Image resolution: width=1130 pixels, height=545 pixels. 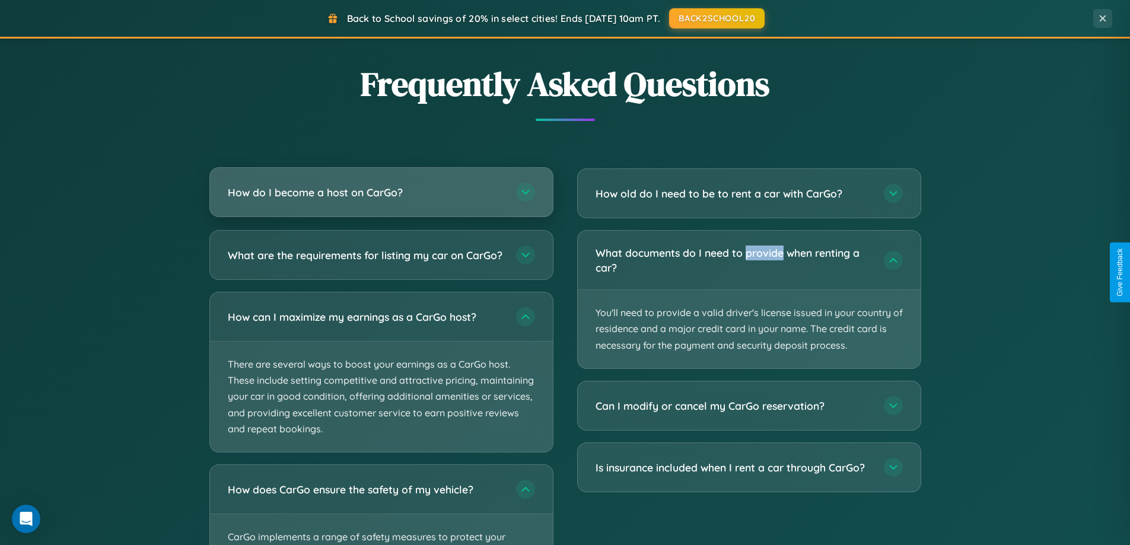 What do you see at coordinates (734, 260) in the screenshot?
I see `h3: What documents do I need to provide when renting a car?` at bounding box center [734, 260].